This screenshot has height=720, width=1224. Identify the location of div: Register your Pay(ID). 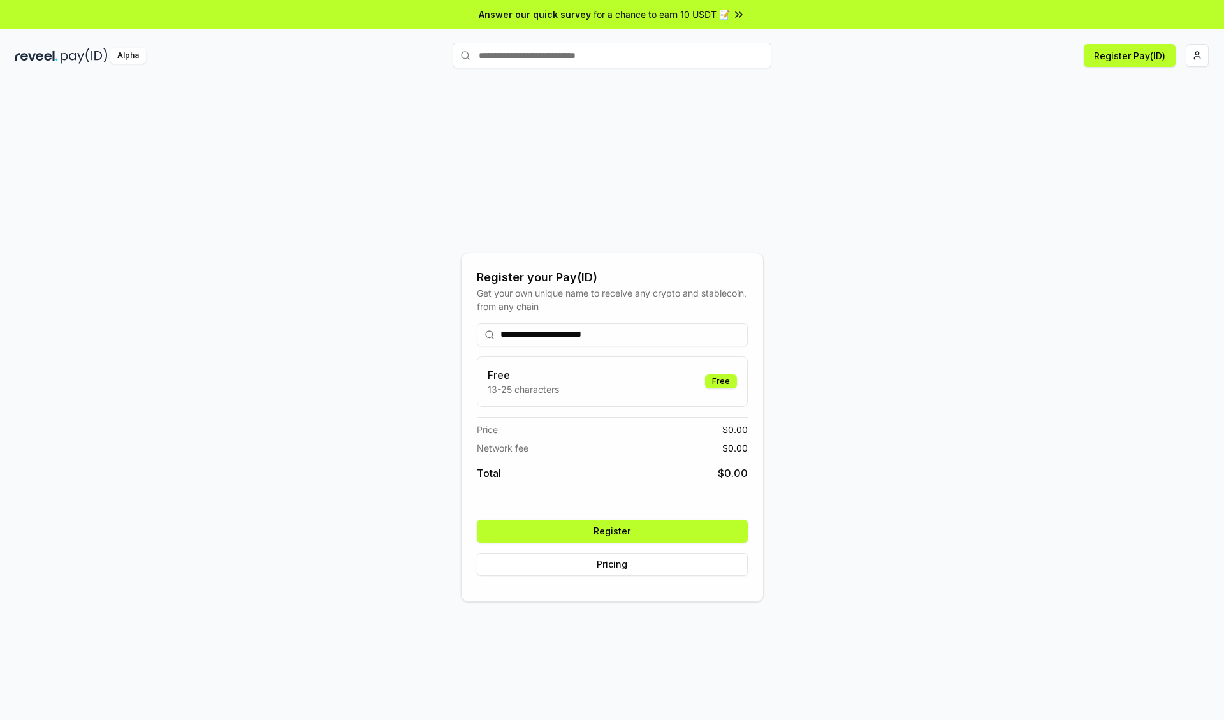
(612, 277).